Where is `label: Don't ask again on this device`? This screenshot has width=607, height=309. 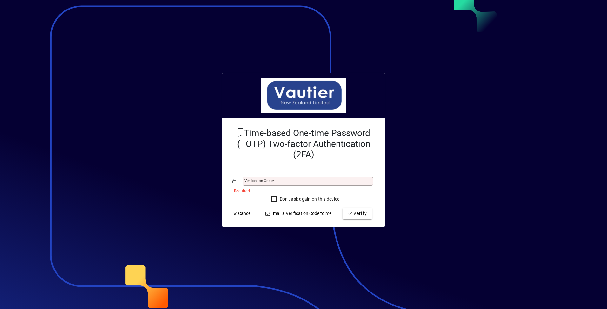 label: Don't ask again on this device is located at coordinates (309, 199).